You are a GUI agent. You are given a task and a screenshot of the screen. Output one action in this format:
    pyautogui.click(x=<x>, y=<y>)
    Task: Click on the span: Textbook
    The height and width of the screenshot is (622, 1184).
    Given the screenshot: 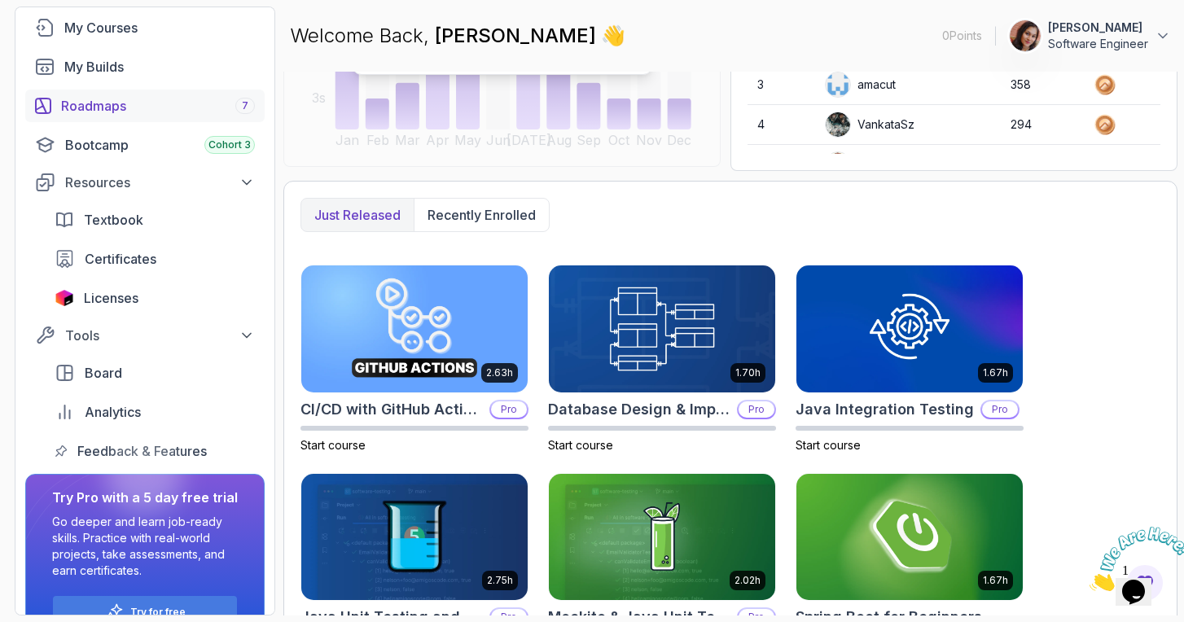 What is the action you would take?
    pyautogui.click(x=113, y=220)
    